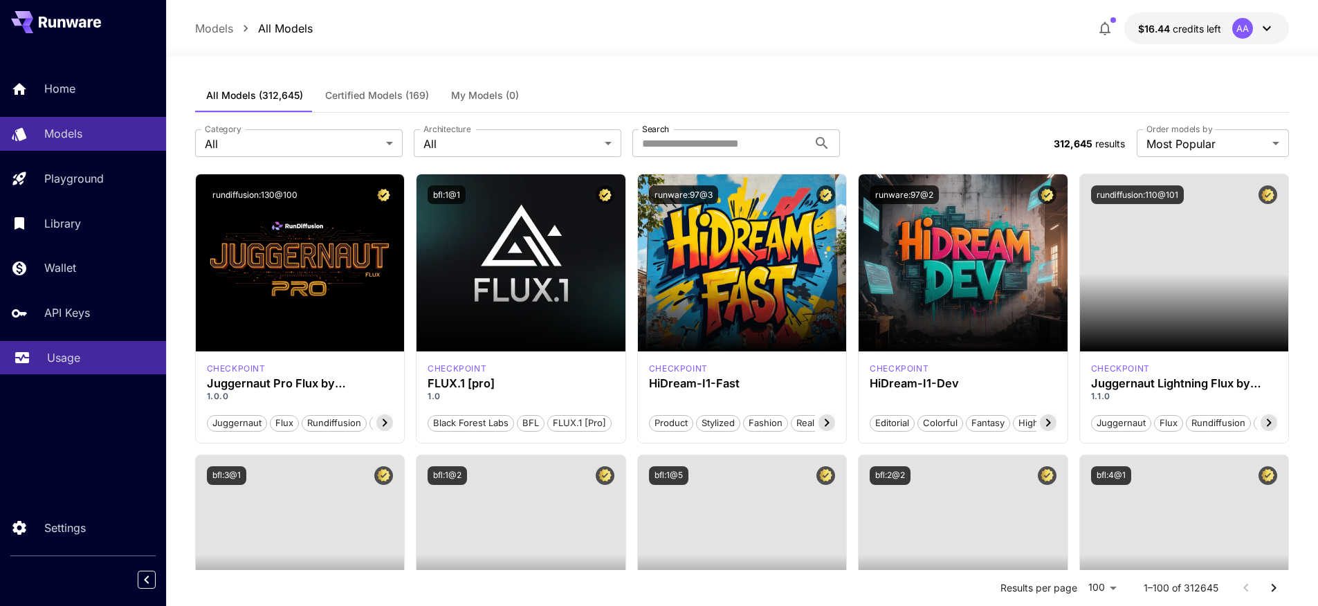  Describe the element at coordinates (446, 194) in the screenshot. I see `button: bfl:1@1` at that location.